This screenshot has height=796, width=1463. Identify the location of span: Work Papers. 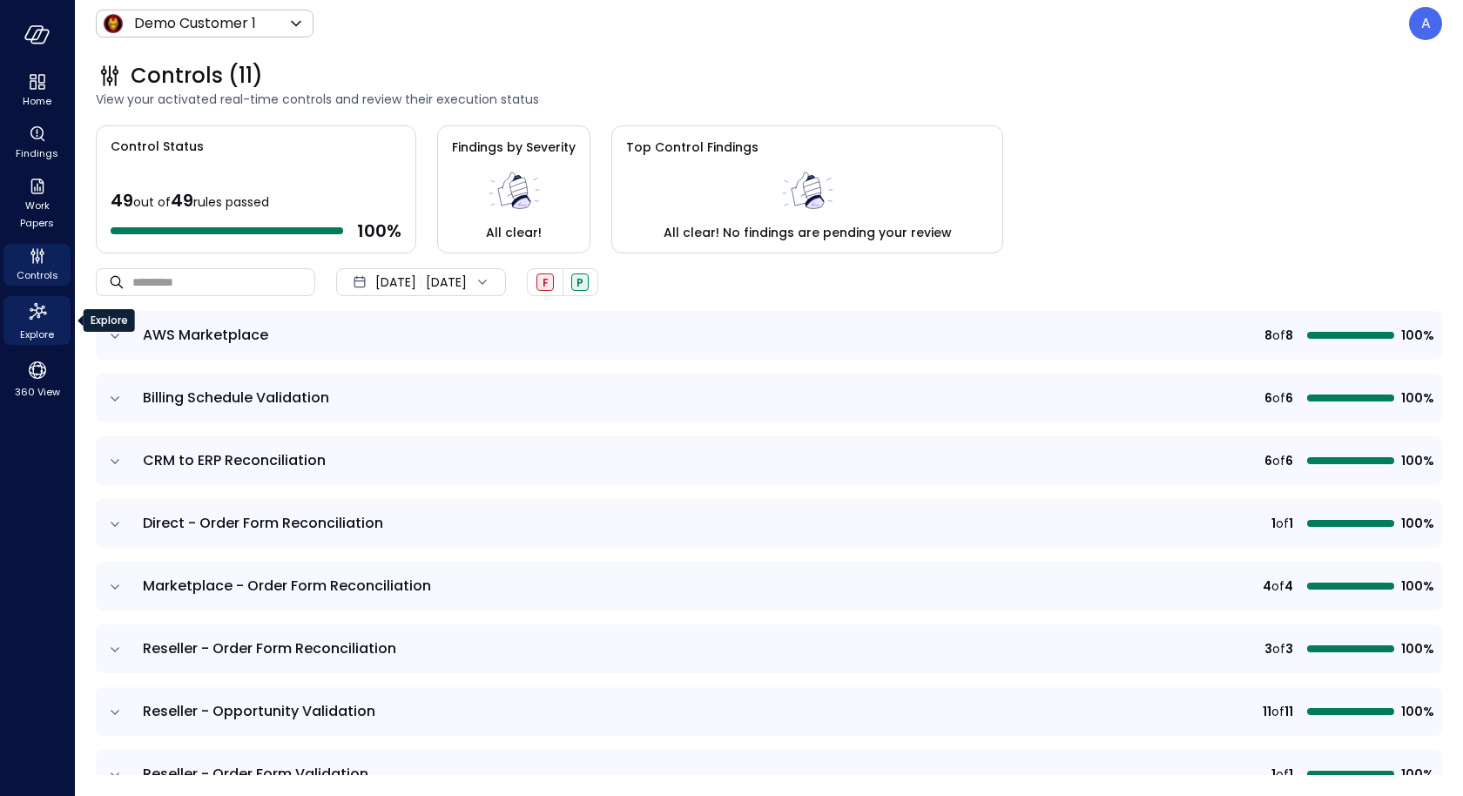
(37, 214).